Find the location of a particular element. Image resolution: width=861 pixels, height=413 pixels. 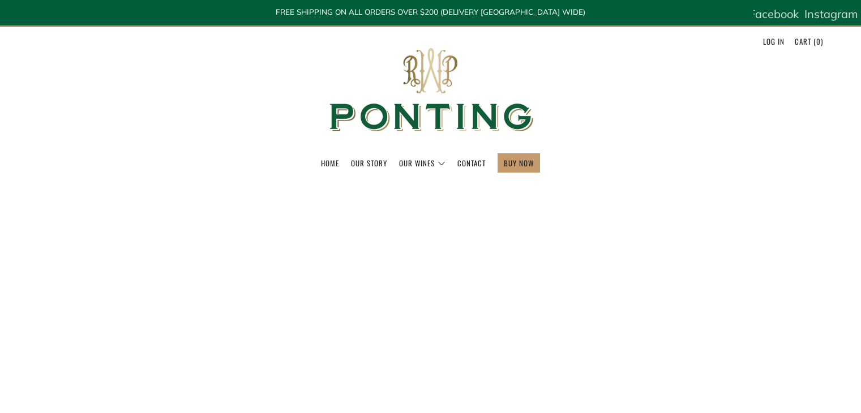

a: BUY NOW is located at coordinates (519, 163).